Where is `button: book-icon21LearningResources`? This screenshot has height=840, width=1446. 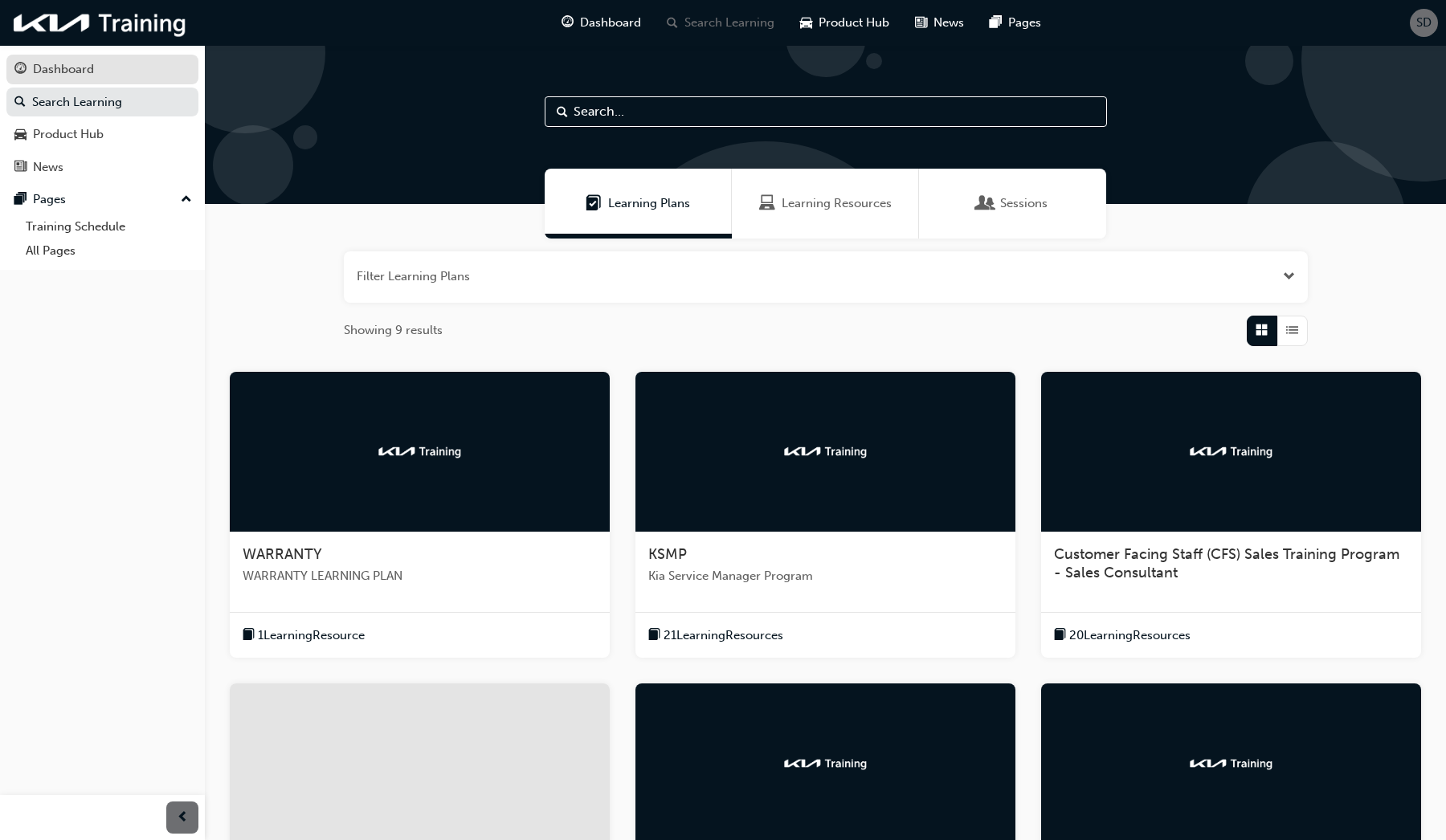
button: book-icon21LearningResources is located at coordinates (716, 636).